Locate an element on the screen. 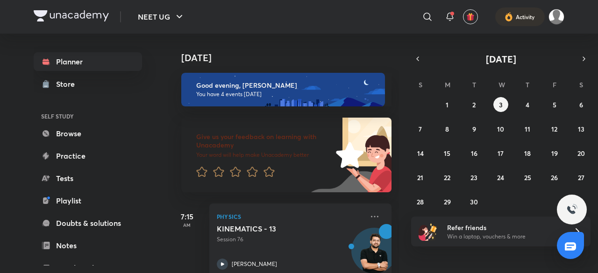 The width and height of the screenshot is (598, 273). abbr: Sunday is located at coordinates (420, 85).